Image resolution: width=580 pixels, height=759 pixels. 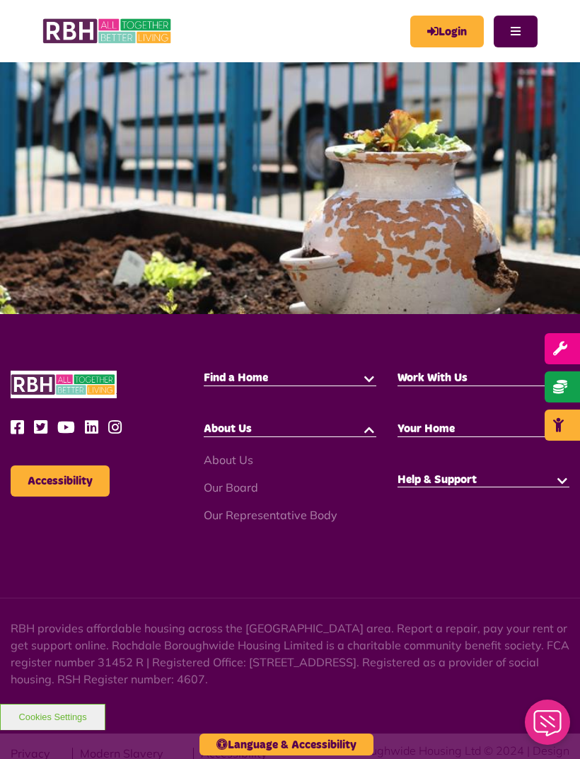 I want to click on a: About Us, so click(x=229, y=460).